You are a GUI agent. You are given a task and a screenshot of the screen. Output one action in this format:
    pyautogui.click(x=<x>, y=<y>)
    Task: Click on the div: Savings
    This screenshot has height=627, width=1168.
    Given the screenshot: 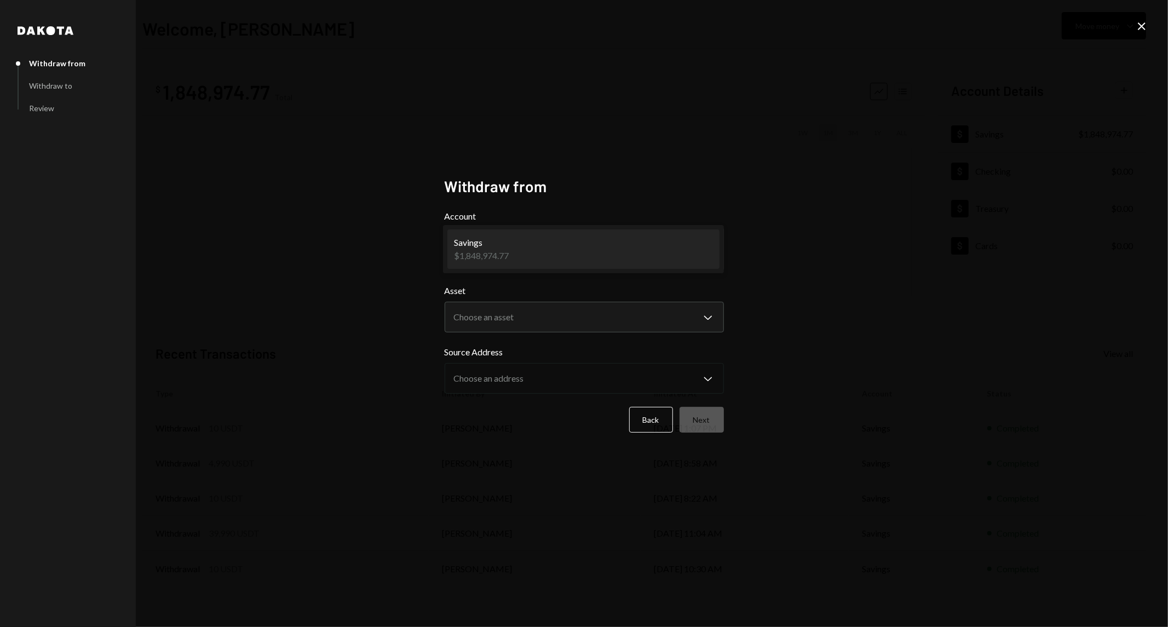 What is the action you would take?
    pyautogui.click(x=481, y=243)
    